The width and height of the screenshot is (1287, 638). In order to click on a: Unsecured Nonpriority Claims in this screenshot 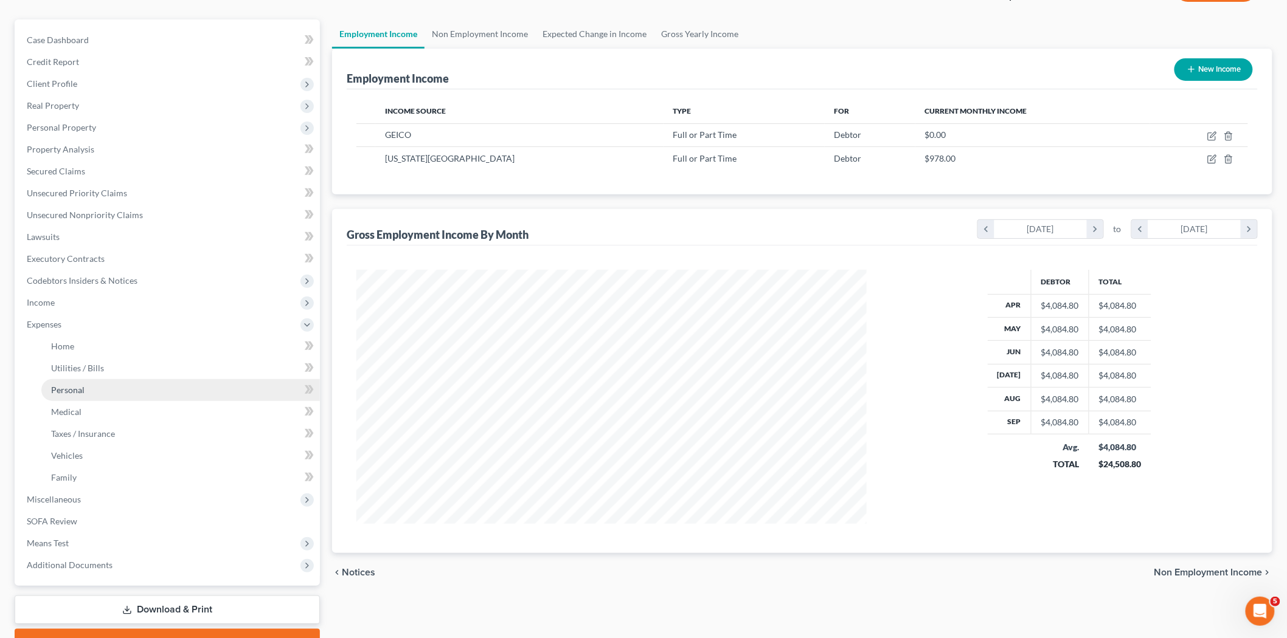, I will do `click(168, 215)`.